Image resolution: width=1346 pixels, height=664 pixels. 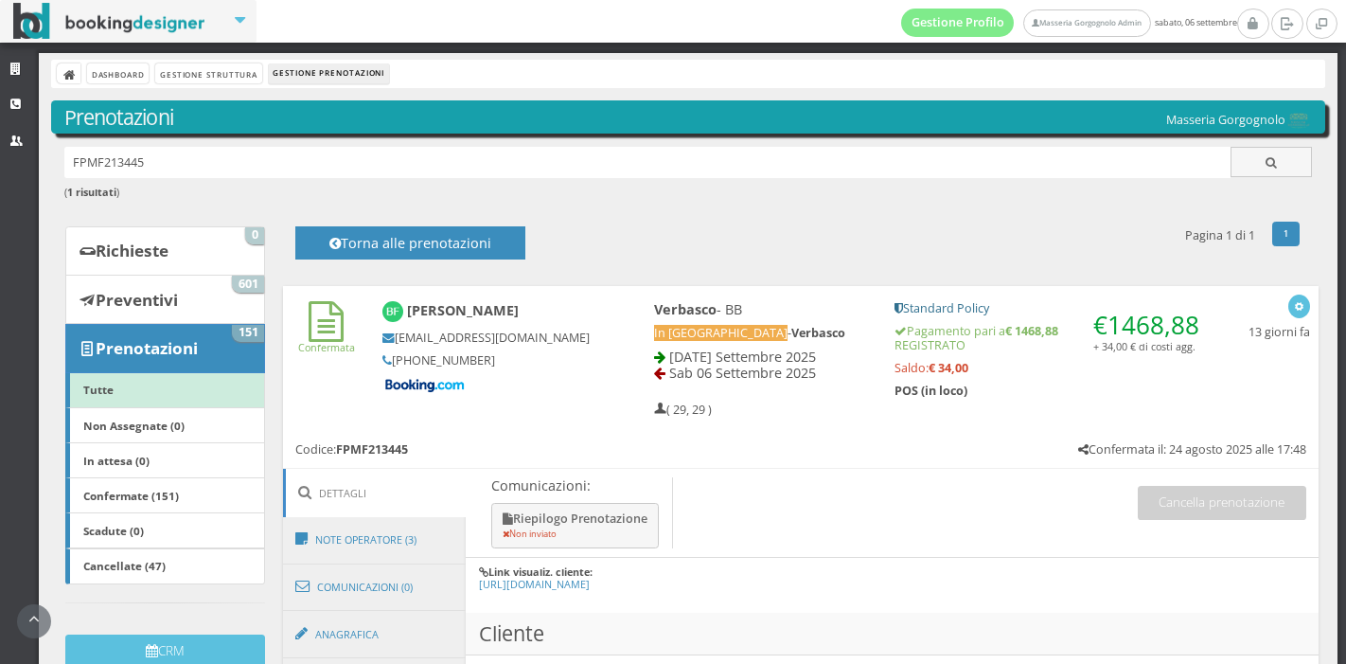 I want to click on b: Preventivi, so click(x=136, y=299).